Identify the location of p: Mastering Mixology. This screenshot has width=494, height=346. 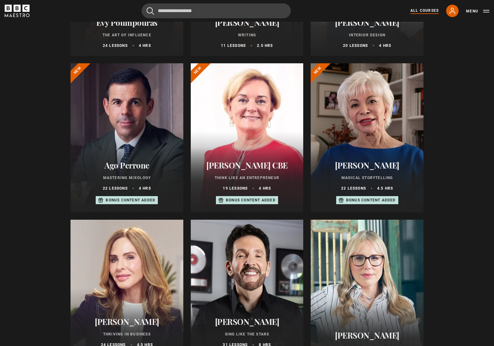
(127, 178).